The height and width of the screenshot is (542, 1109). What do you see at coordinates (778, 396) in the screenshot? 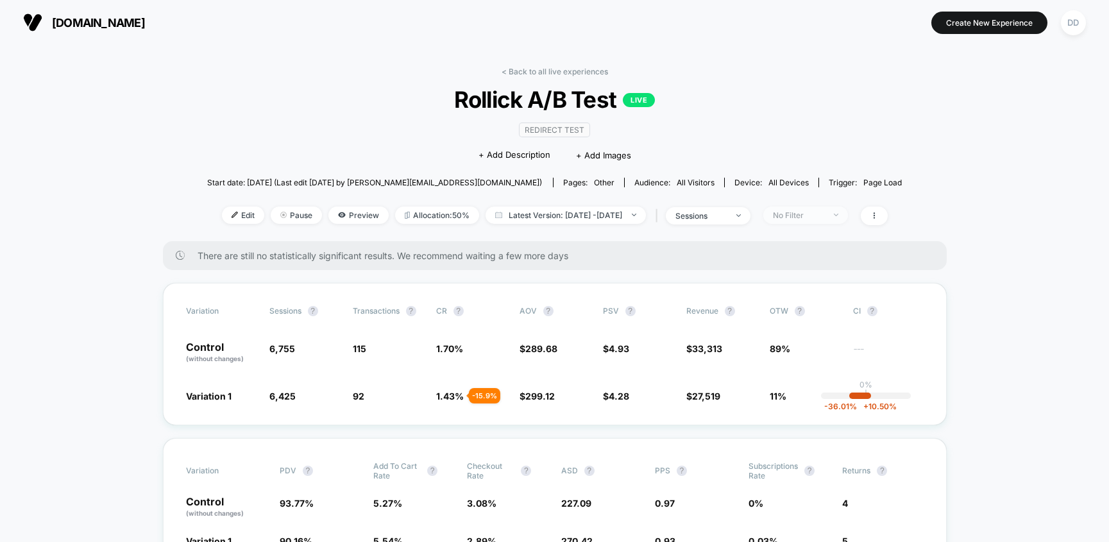
I see `span: 11%` at bounding box center [778, 396].